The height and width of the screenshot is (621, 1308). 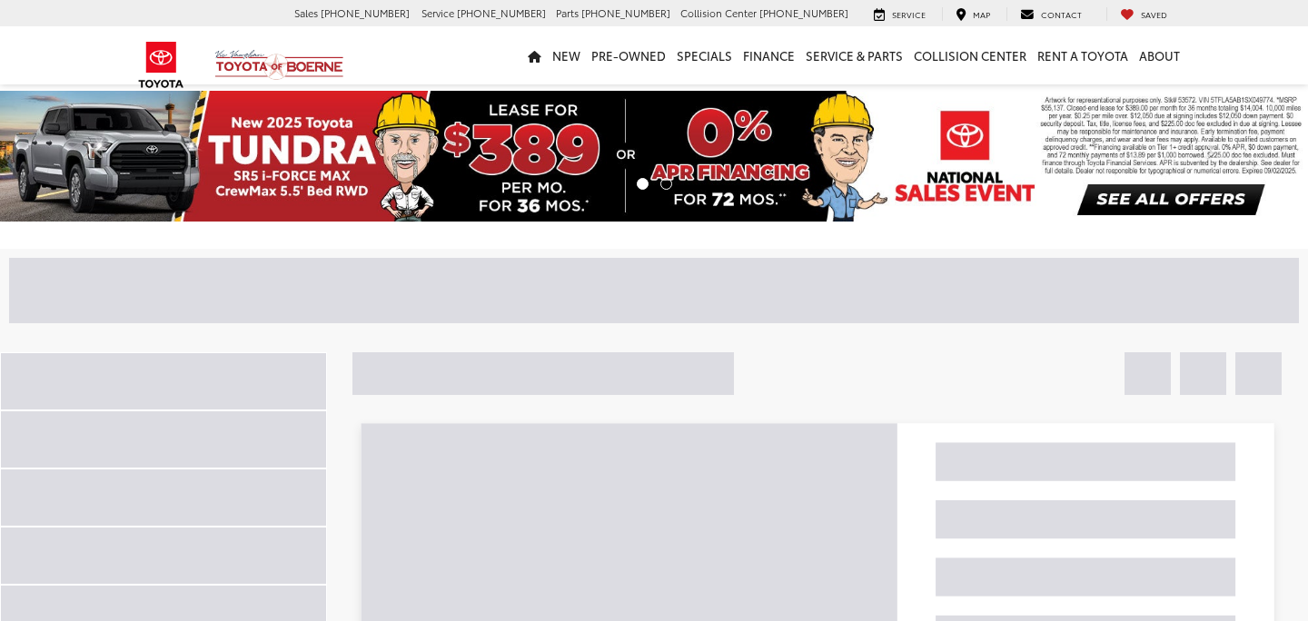 I want to click on a: Map, so click(x=973, y=15).